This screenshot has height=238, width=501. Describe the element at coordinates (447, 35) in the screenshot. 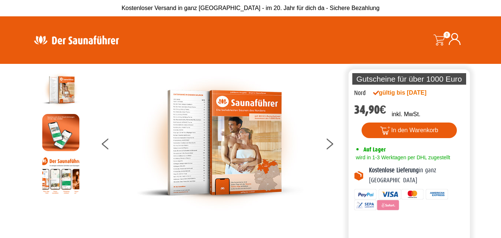

I see `span: 0` at that location.